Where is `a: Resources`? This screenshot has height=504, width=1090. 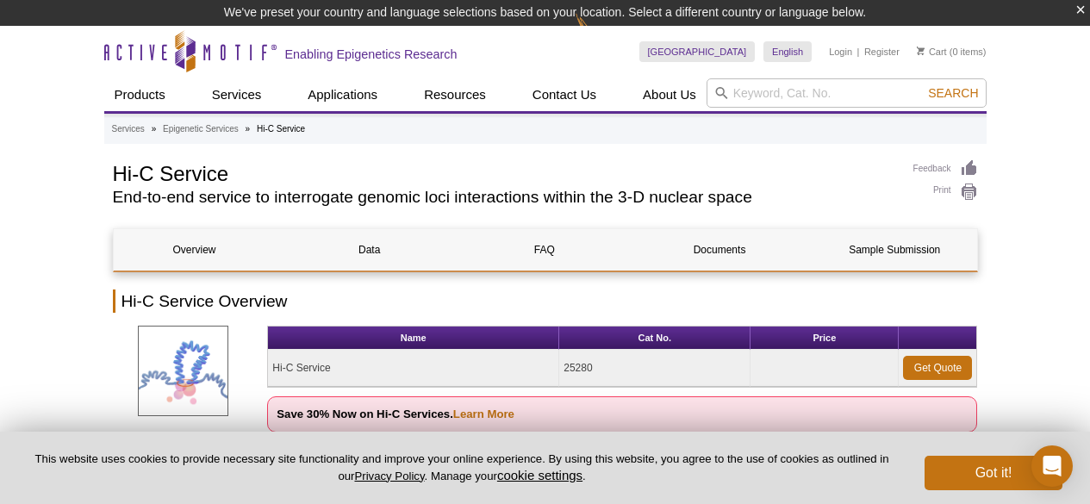 a: Resources is located at coordinates (455, 95).